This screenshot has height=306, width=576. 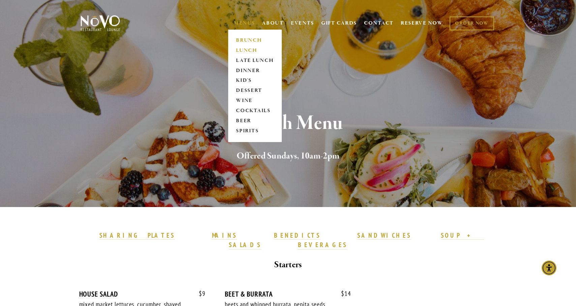 What do you see at coordinates (199, 294) in the screenshot?
I see `span: 9` at bounding box center [199, 294].